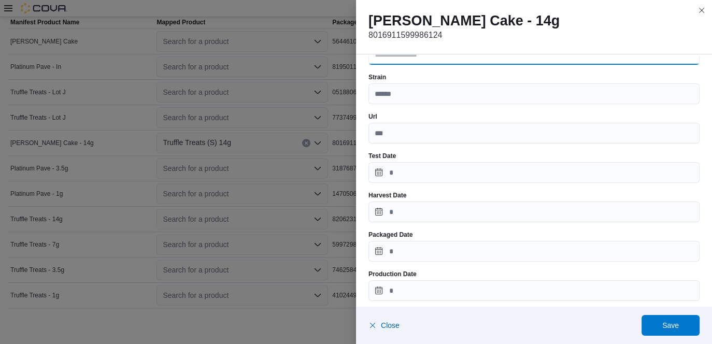  What do you see at coordinates (373, 117) in the screenshot?
I see `label: Url` at bounding box center [373, 117].